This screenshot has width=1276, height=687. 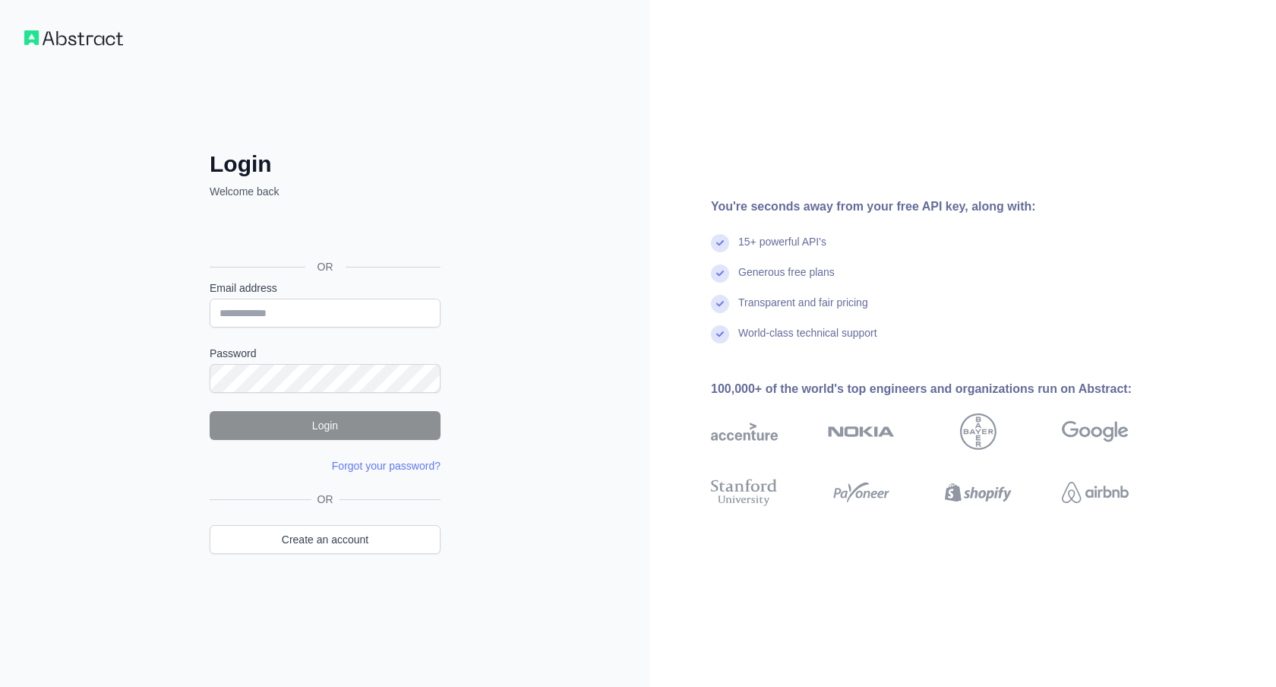 What do you see at coordinates (807, 340) in the screenshot?
I see `div: World-class technical support` at bounding box center [807, 340].